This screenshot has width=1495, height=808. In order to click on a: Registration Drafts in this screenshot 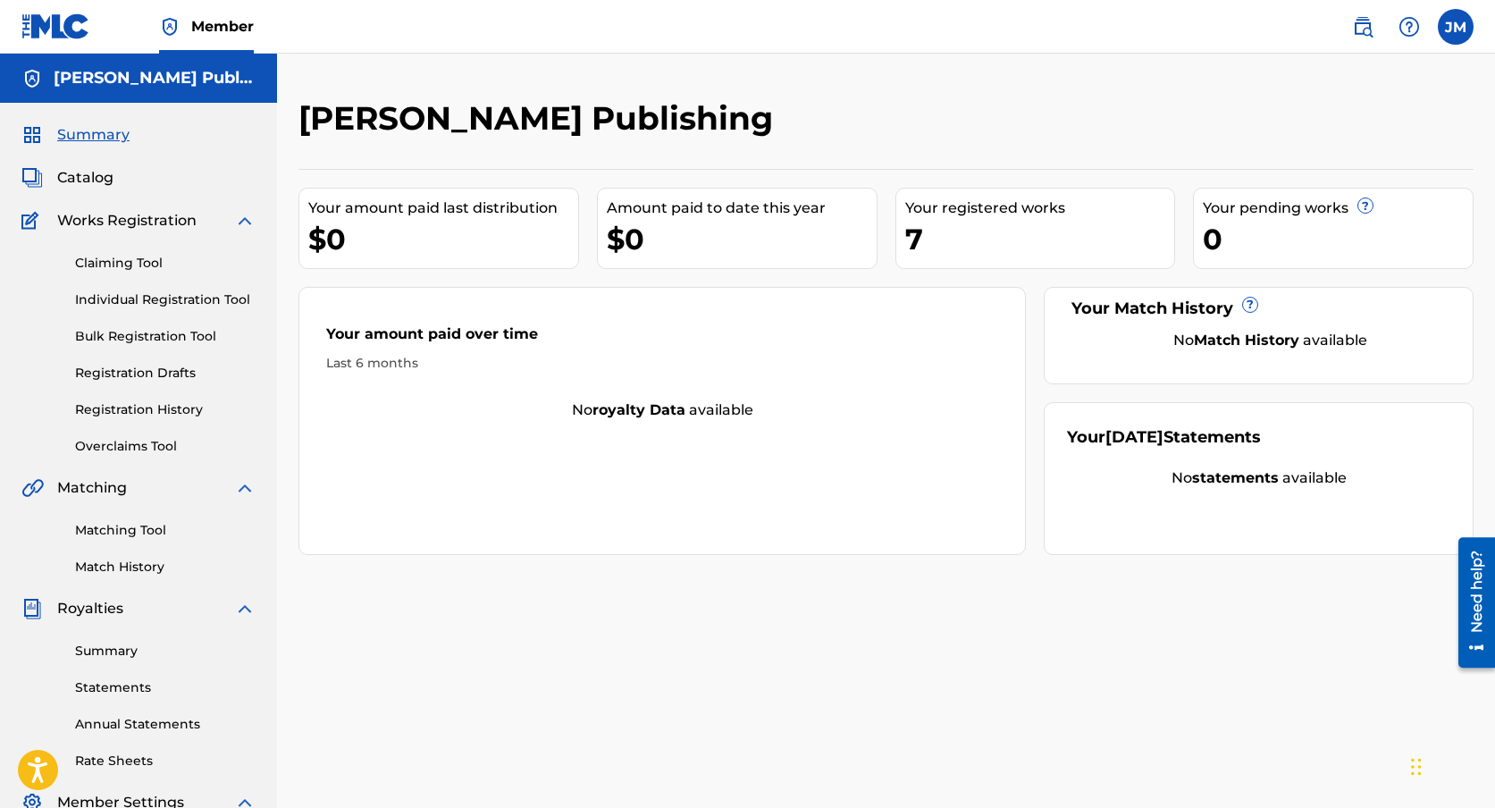, I will do `click(165, 373)`.